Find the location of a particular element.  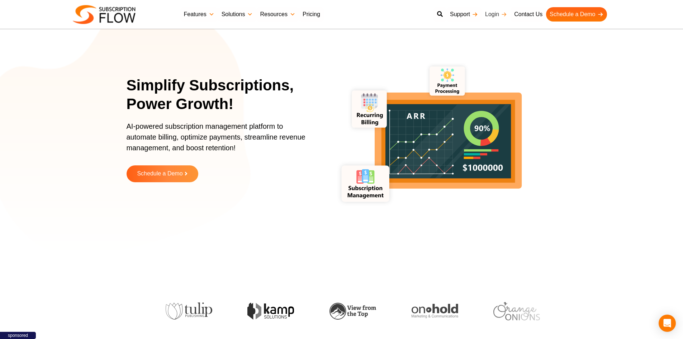

a: Contact Us is located at coordinates (528, 14).